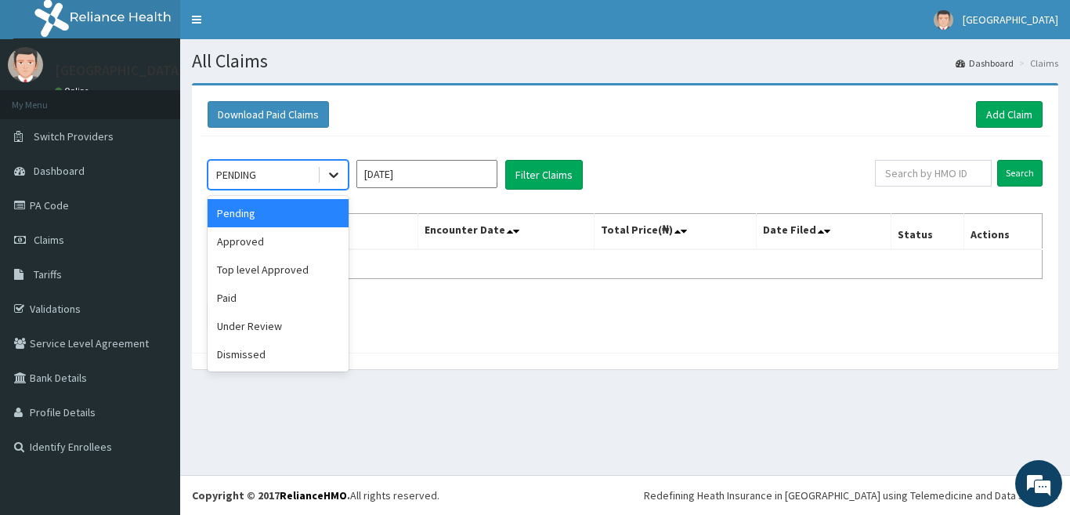 The image size is (1070, 515). Describe the element at coordinates (278, 213) in the screenshot. I see `div: Pending` at that location.